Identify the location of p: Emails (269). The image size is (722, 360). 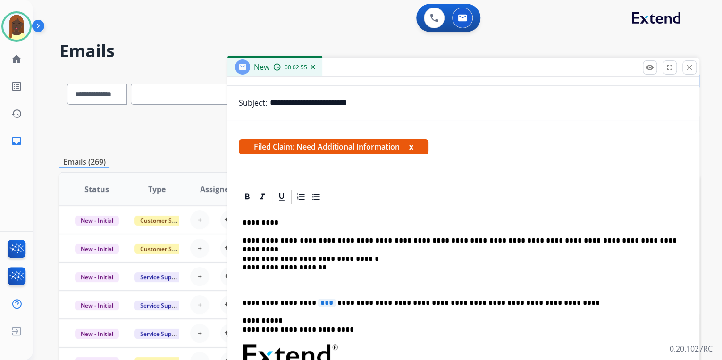
(84, 162).